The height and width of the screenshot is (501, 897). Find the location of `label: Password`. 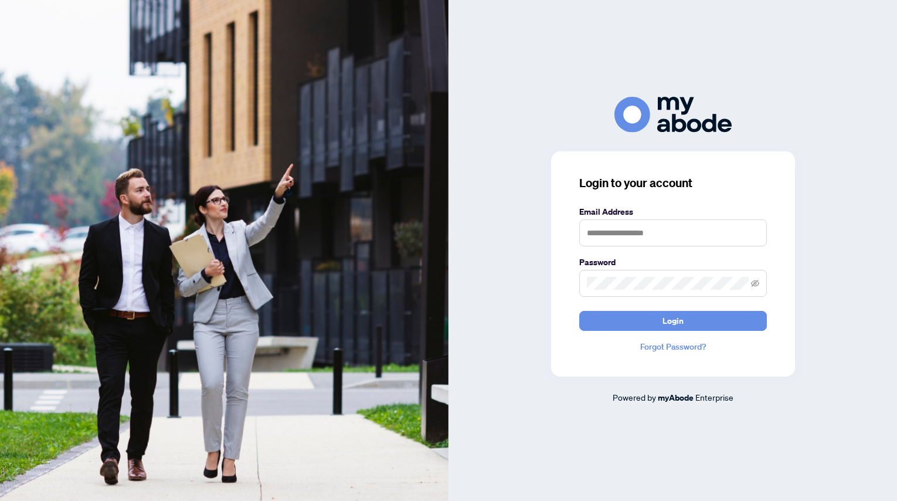

label: Password is located at coordinates (673, 262).